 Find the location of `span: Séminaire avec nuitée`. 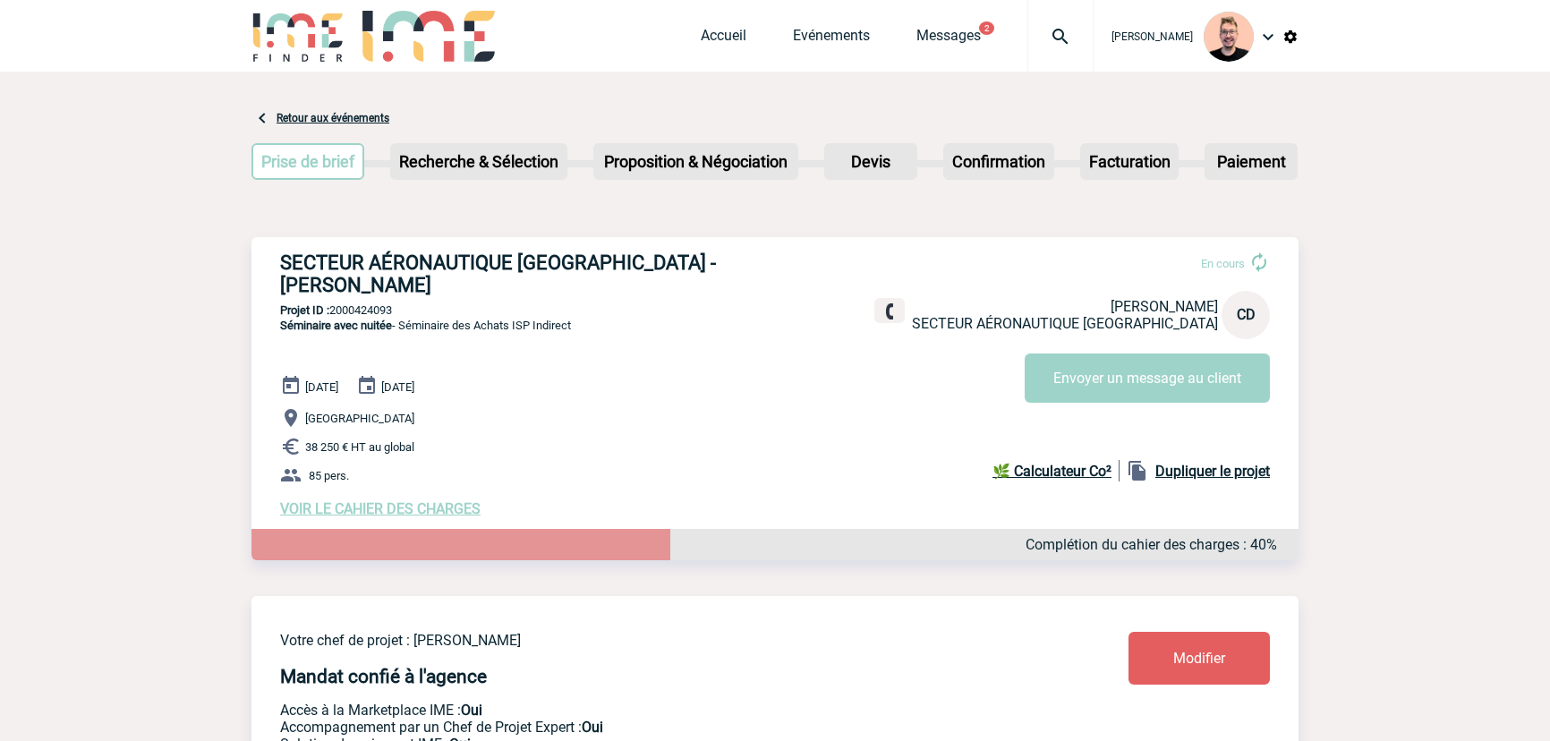

span: Séminaire avec nuitée is located at coordinates (336, 325).